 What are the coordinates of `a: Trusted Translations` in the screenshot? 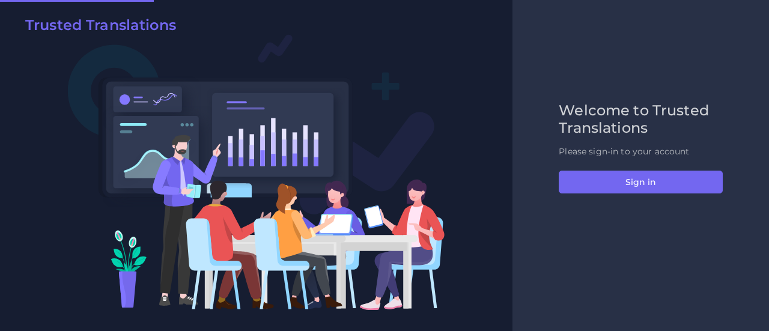 It's located at (96, 28).